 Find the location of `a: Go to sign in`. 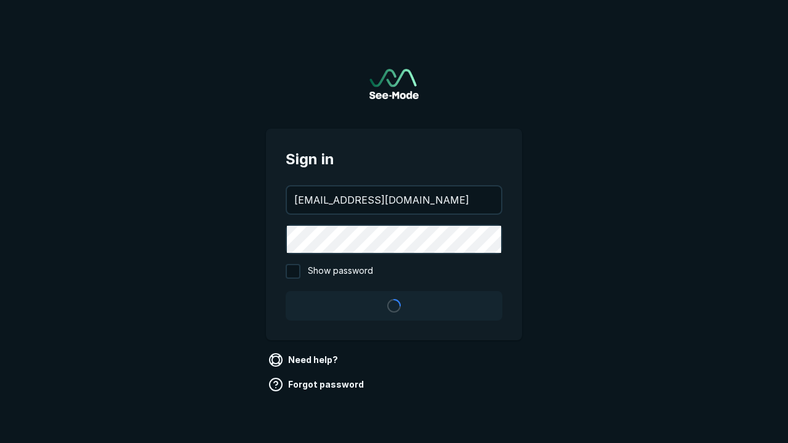

a: Go to sign in is located at coordinates (394, 84).